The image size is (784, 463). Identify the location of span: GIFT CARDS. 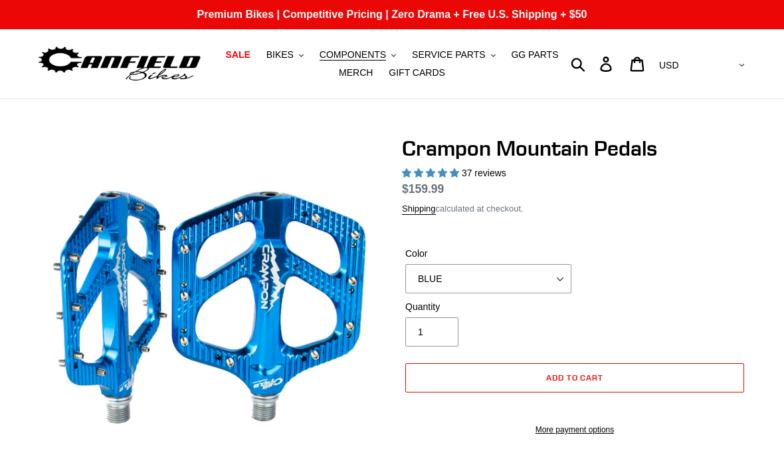
(417, 72).